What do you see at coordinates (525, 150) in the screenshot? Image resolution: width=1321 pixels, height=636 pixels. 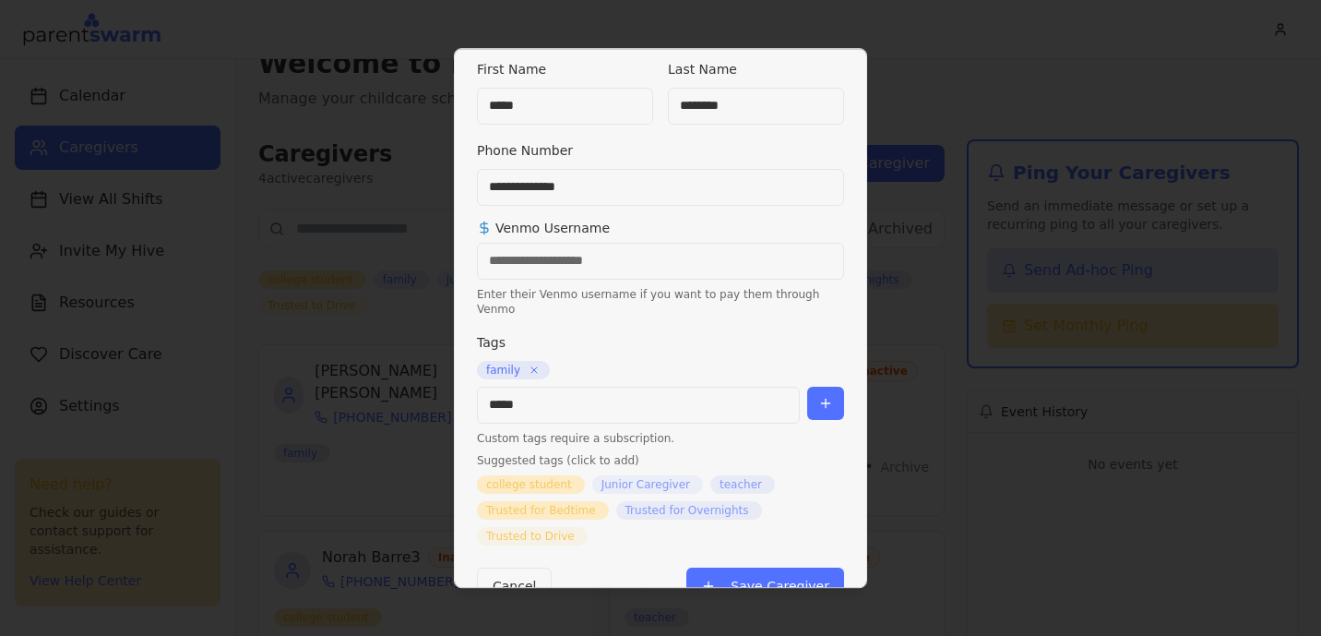 I see `label: Phone Number` at bounding box center [525, 150].